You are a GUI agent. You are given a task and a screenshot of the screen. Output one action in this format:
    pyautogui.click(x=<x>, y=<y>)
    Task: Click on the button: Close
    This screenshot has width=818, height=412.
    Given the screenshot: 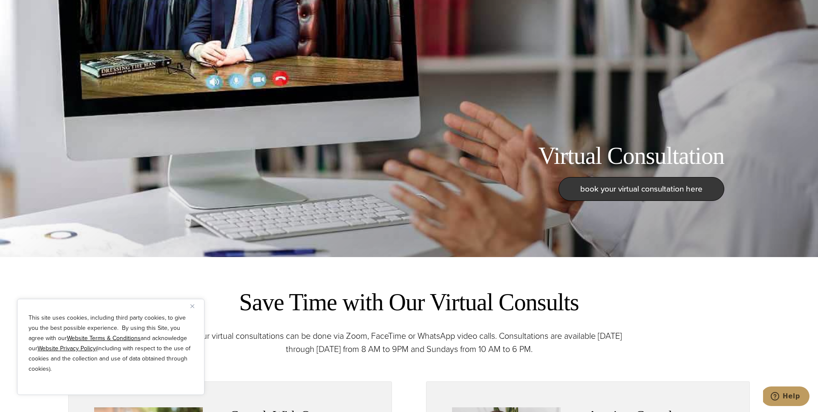 What is the action you would take?
    pyautogui.click(x=196, y=306)
    